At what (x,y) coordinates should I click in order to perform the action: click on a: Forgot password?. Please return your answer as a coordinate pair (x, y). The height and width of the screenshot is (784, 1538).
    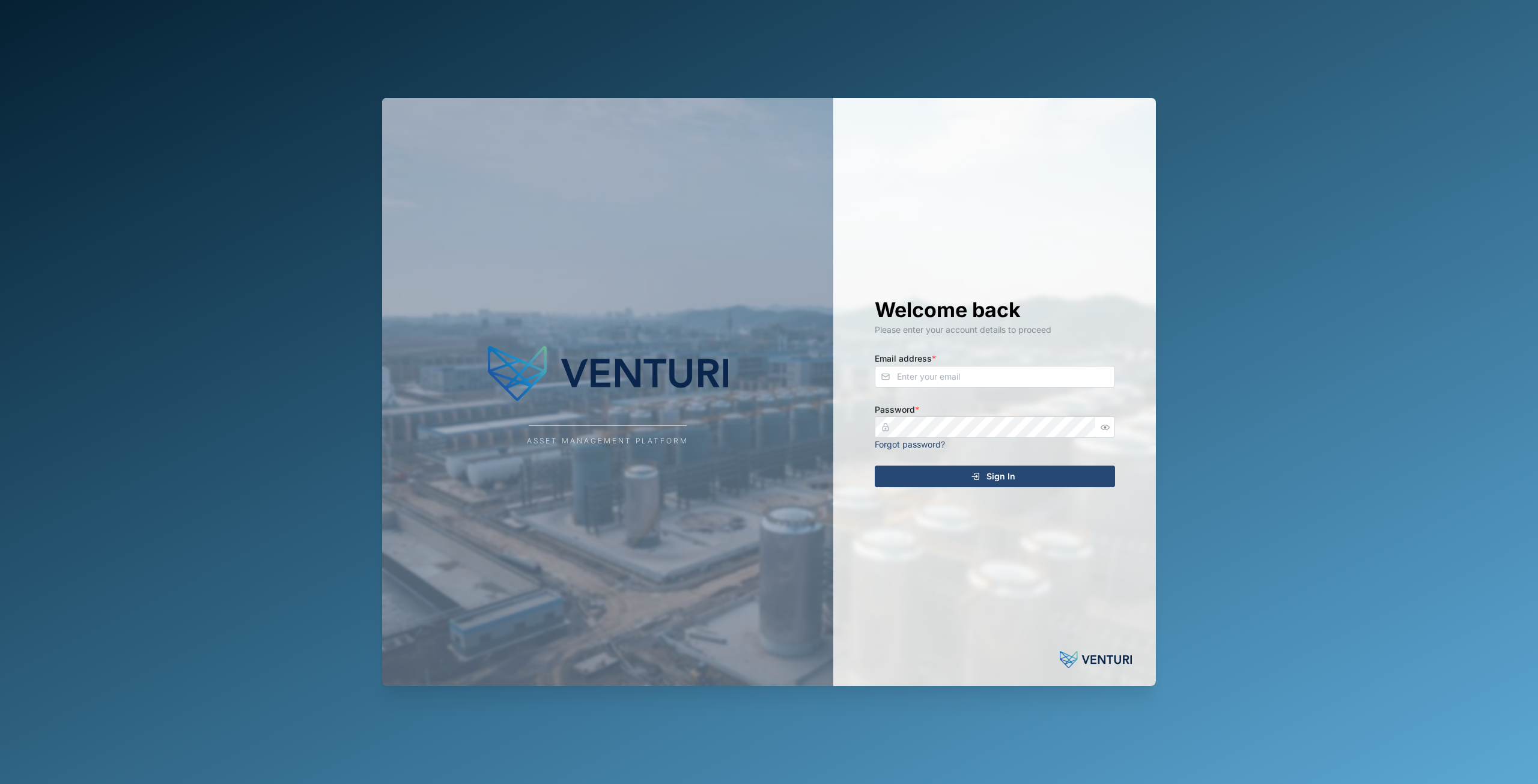
    Looking at the image, I should click on (910, 444).